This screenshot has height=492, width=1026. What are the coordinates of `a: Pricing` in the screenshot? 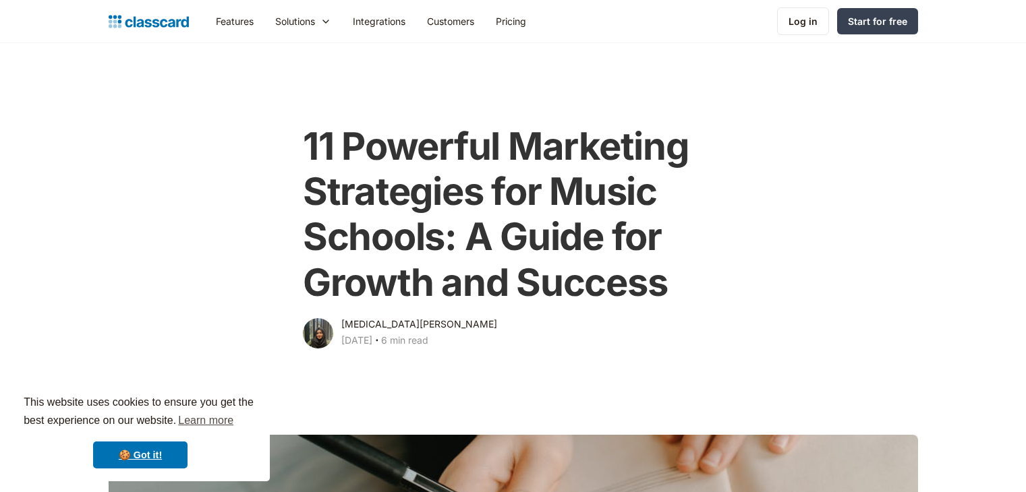 It's located at (511, 21).